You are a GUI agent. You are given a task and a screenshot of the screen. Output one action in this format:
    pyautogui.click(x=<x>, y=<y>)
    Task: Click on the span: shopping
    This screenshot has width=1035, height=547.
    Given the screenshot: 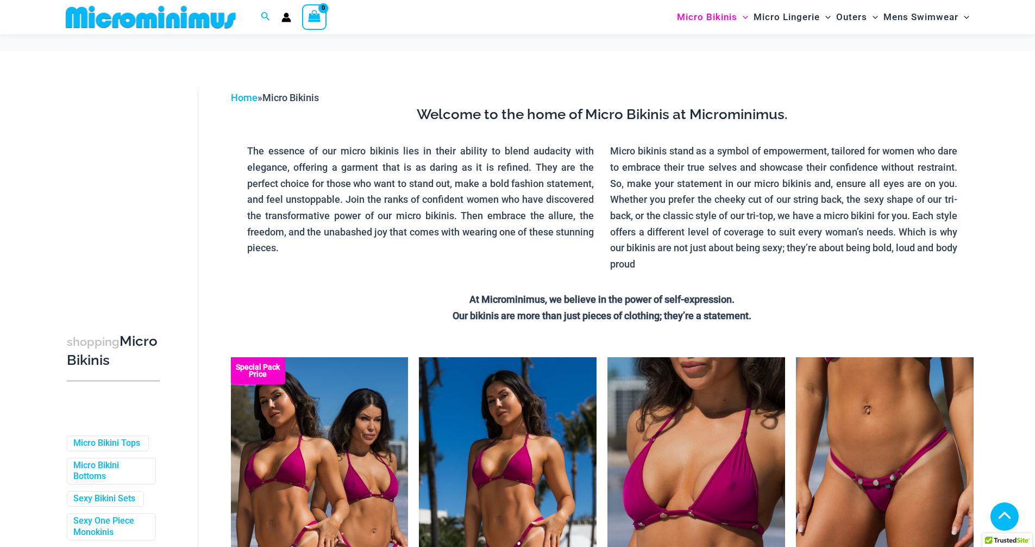 What is the action you would take?
    pyautogui.click(x=93, y=341)
    